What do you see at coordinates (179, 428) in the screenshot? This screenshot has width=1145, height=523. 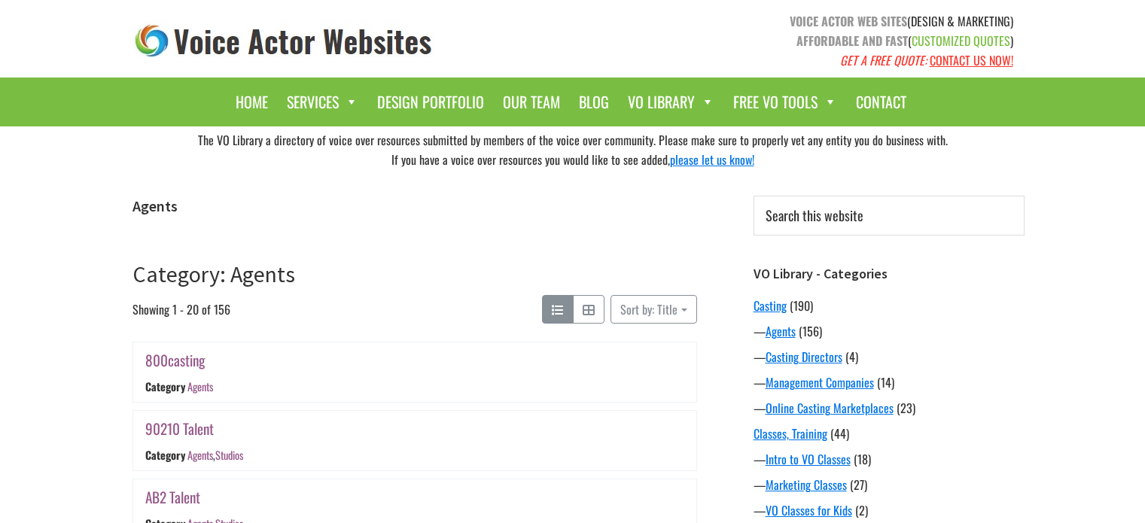 I see `a: 90210 Talent` at bounding box center [179, 428].